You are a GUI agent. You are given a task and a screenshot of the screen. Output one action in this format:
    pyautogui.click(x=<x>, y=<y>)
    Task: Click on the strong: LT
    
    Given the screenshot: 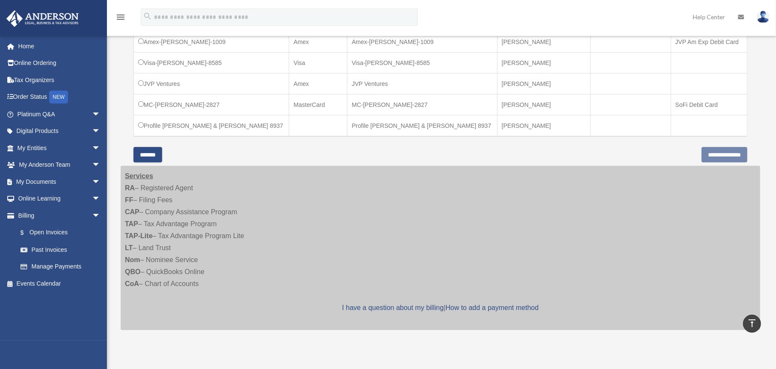 What is the action you would take?
    pyautogui.click(x=129, y=248)
    